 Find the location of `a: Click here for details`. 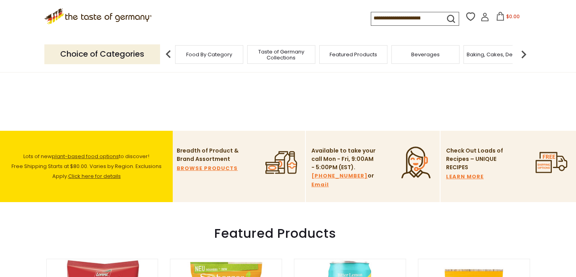

a: Click here for details is located at coordinates (94, 176).